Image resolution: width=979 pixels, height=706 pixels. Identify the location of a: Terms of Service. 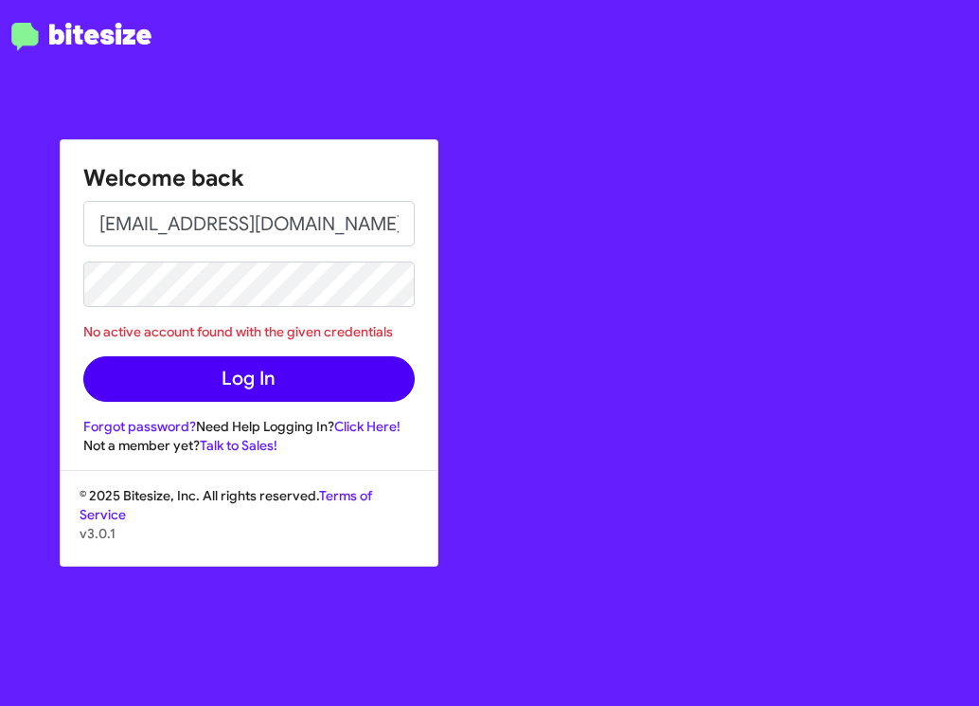
(225, 505).